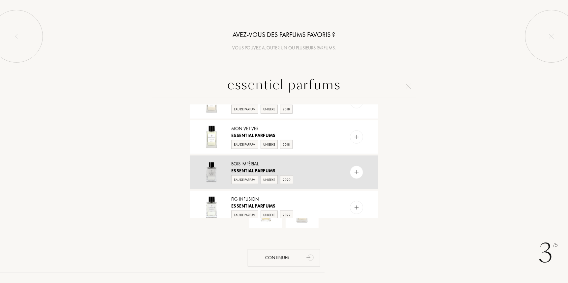 The height and width of the screenshot is (283, 568). I want to click on img: Fig Infusion, so click(211, 208).